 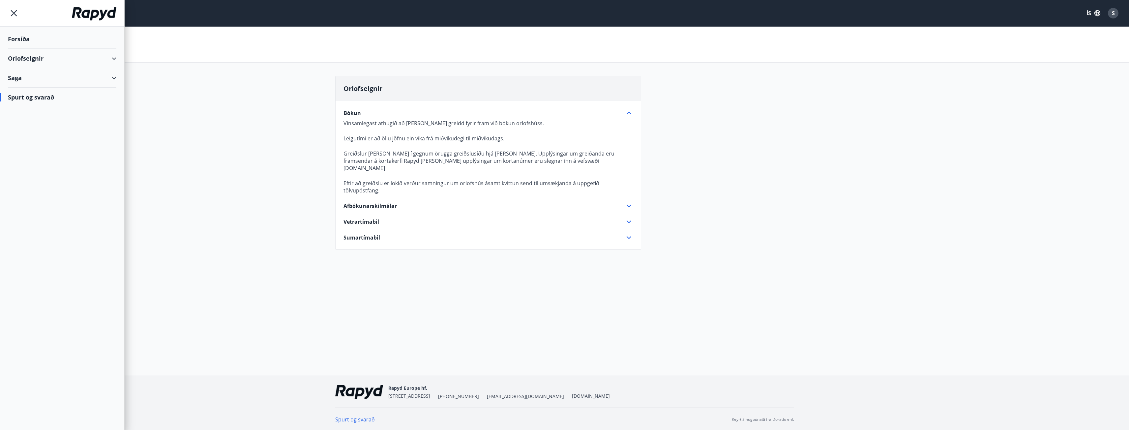 What do you see at coordinates (362, 238) in the screenshot?
I see `span: Sumartímabil` at bounding box center [362, 238].